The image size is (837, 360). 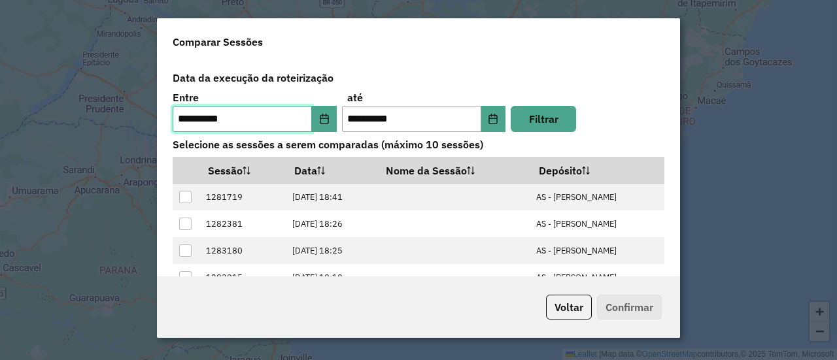 What do you see at coordinates (355, 97) in the screenshot?
I see `label: até` at bounding box center [355, 97].